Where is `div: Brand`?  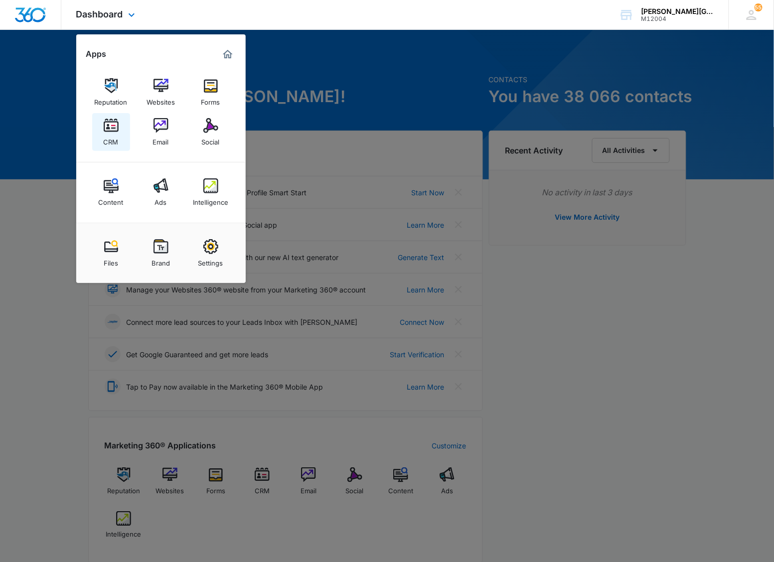
div: Brand is located at coordinates (160, 261).